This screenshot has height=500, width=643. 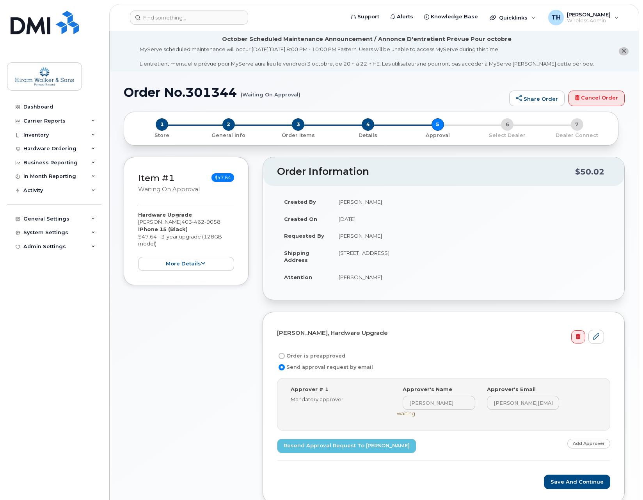 I want to click on button: more details, so click(x=186, y=264).